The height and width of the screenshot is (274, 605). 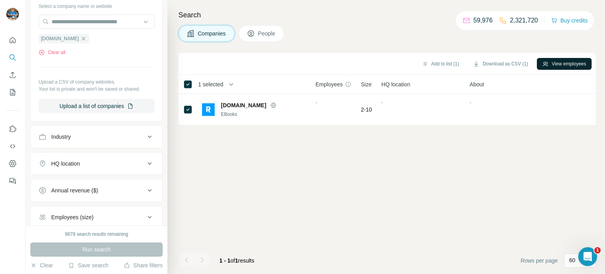 What do you see at coordinates (65, 164) in the screenshot?
I see `div: HQ location` at bounding box center [65, 164].